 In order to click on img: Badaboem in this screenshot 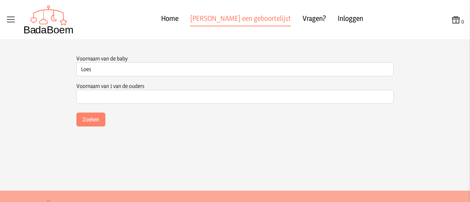, I will do `click(49, 20)`.